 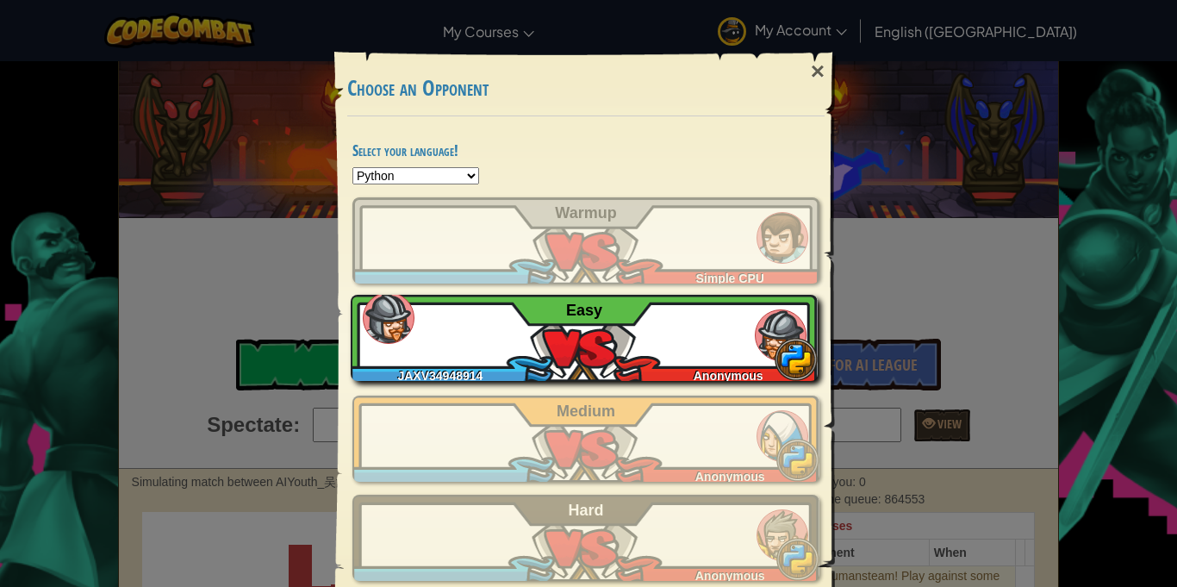 I want to click on span: Hard, so click(x=586, y=510).